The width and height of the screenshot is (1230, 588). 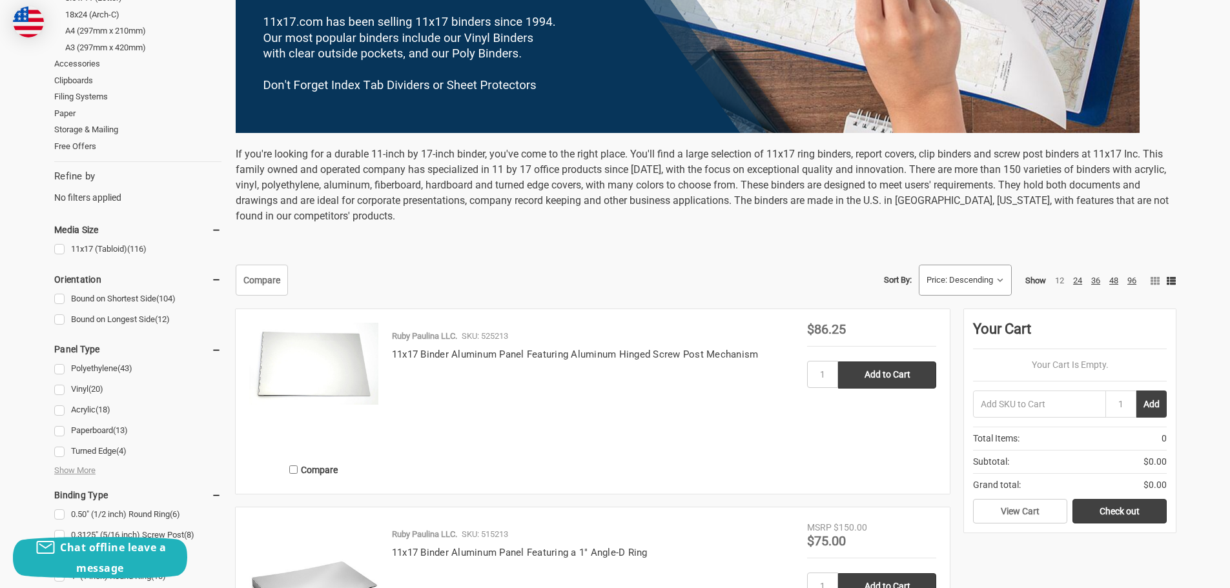 What do you see at coordinates (1039, 404) in the screenshot?
I see `input: Add SKU to Cart` at bounding box center [1039, 404].